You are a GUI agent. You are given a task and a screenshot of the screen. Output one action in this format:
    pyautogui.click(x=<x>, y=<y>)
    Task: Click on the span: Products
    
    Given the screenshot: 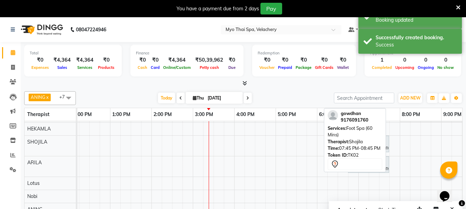 What is the action you would take?
    pyautogui.click(x=106, y=68)
    